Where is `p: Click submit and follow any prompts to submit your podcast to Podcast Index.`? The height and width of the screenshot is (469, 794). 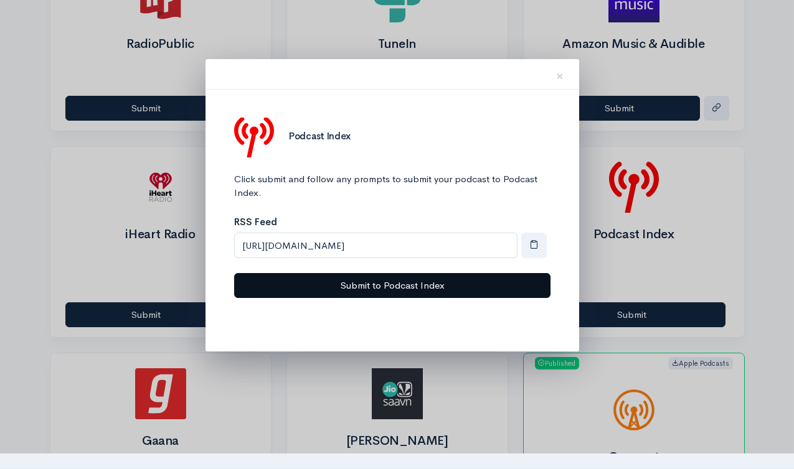
p: Click submit and follow any prompts to submit your podcast to Podcast Index. is located at coordinates (392, 186).